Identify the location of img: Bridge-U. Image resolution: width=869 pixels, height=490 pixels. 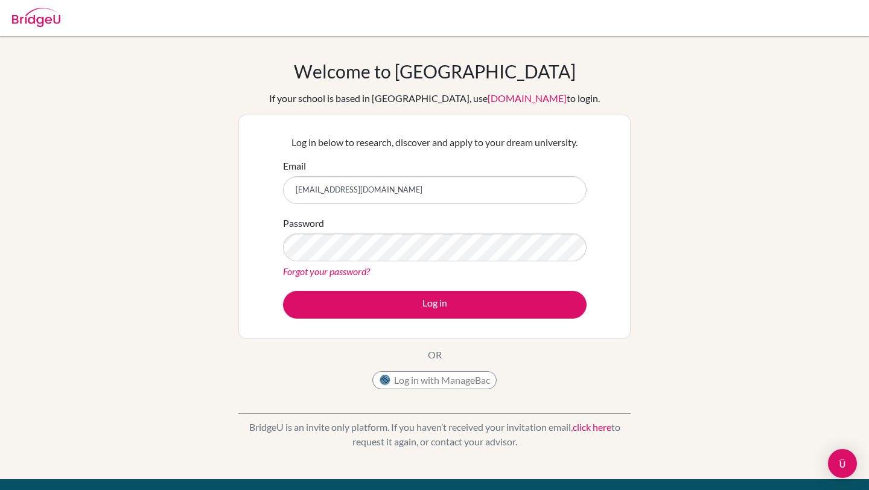
(36, 17).